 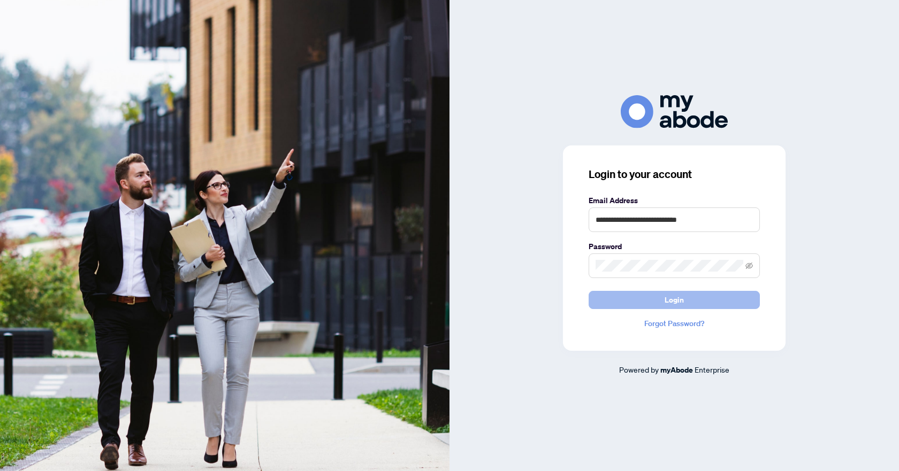 What do you see at coordinates (674, 201) in the screenshot?
I see `label: Email Address` at bounding box center [674, 201].